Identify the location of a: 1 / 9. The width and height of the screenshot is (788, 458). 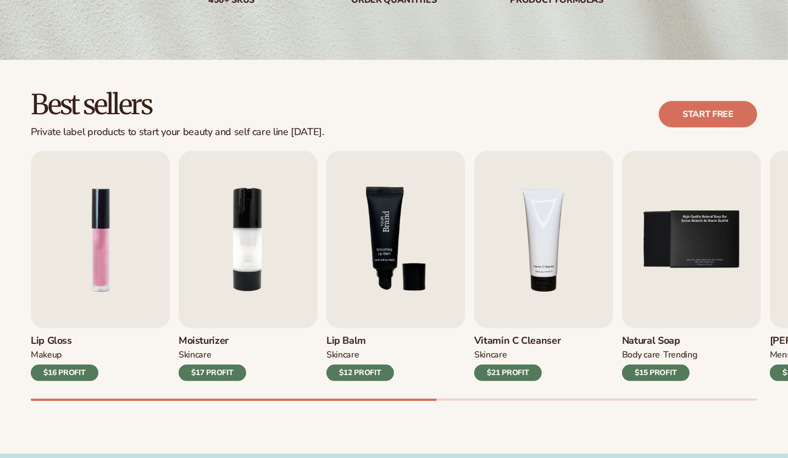
(100, 266).